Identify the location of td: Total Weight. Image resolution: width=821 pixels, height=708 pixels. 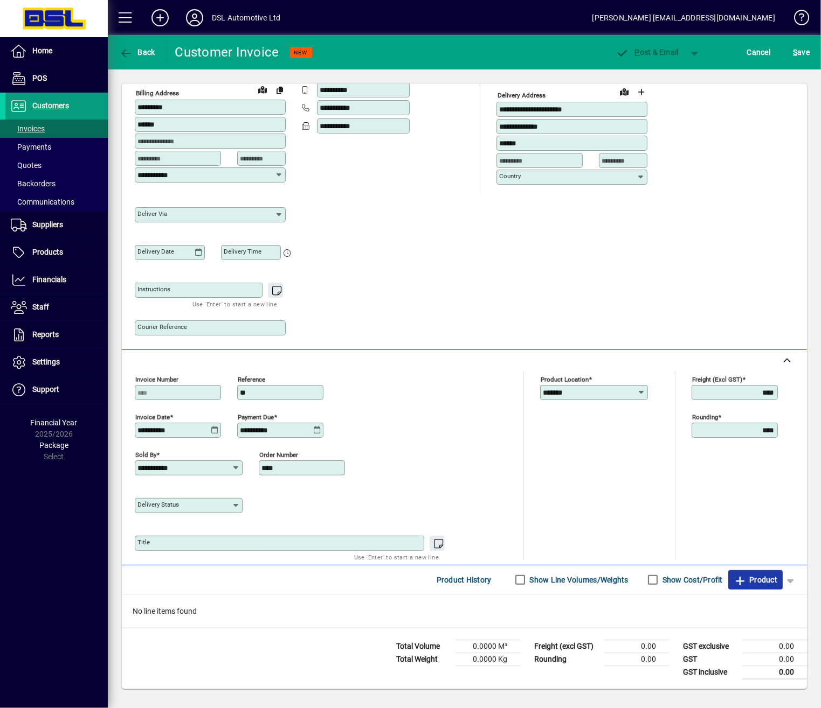
(423, 659).